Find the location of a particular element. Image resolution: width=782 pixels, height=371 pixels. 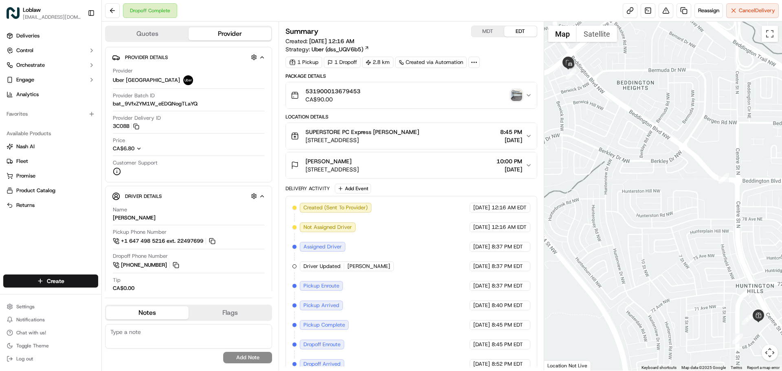

img: Google is located at coordinates (560, 365).